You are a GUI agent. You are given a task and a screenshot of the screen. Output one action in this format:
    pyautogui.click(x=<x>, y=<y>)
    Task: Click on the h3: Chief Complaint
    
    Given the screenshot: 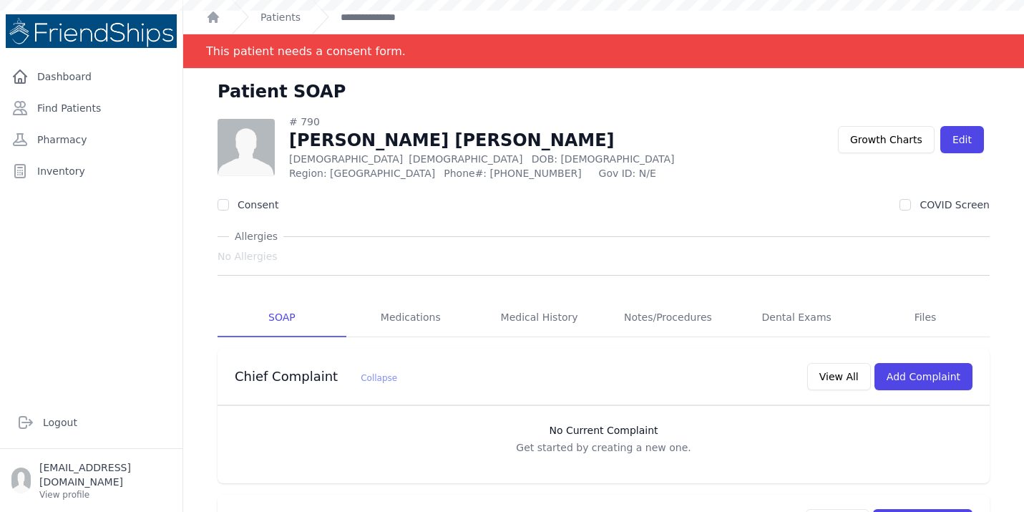 What is the action you would take?
    pyautogui.click(x=316, y=377)
    